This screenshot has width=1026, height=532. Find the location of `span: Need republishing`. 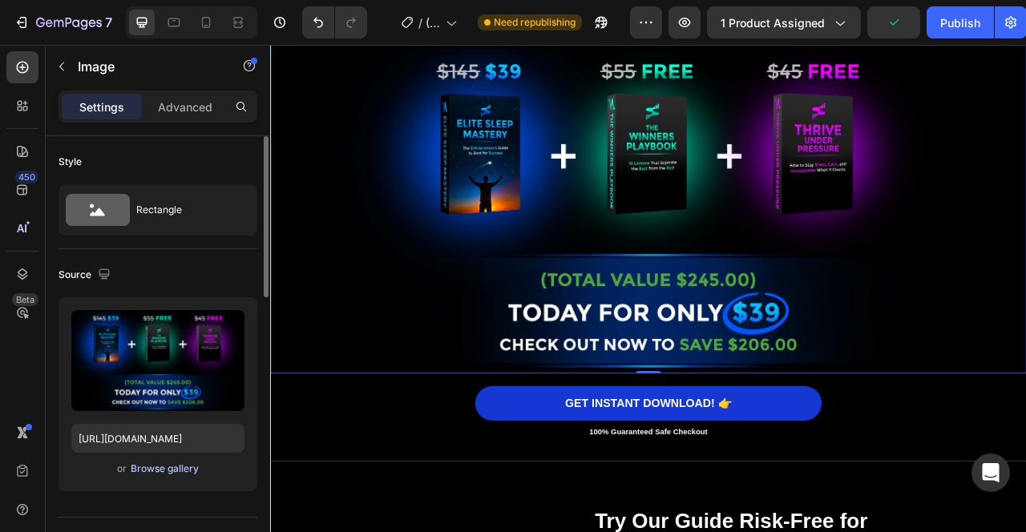

span: Need republishing is located at coordinates (535, 22).